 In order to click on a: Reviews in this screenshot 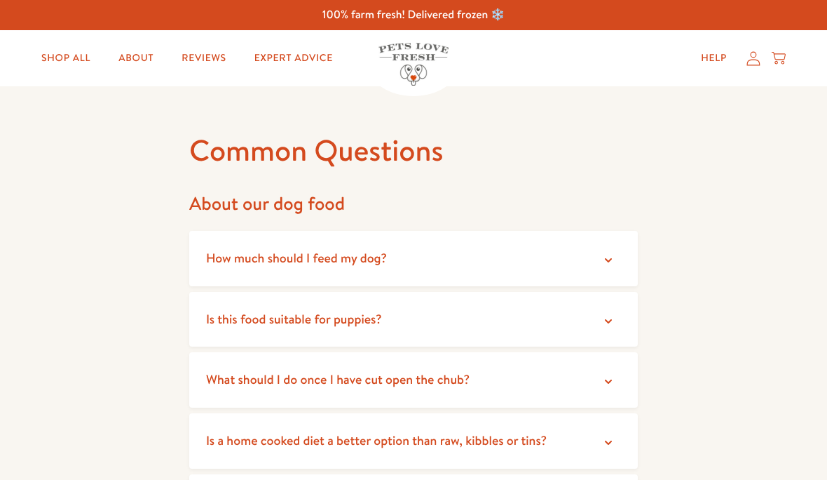, I will do `click(203, 58)`.